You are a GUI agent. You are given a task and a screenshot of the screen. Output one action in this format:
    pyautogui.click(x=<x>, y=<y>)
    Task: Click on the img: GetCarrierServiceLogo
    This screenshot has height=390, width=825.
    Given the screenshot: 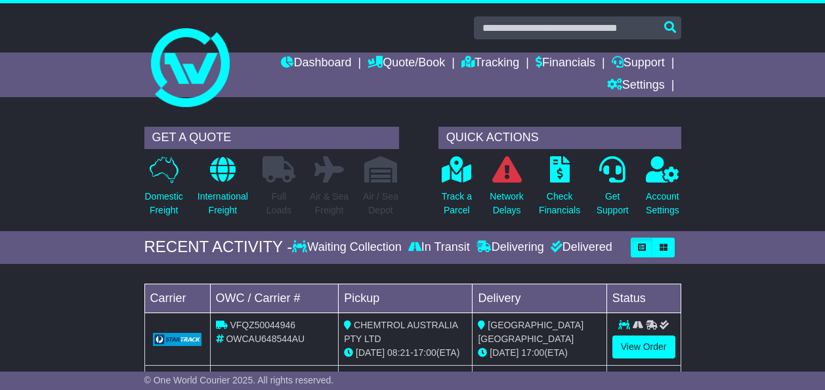 What is the action you would take?
    pyautogui.click(x=177, y=339)
    